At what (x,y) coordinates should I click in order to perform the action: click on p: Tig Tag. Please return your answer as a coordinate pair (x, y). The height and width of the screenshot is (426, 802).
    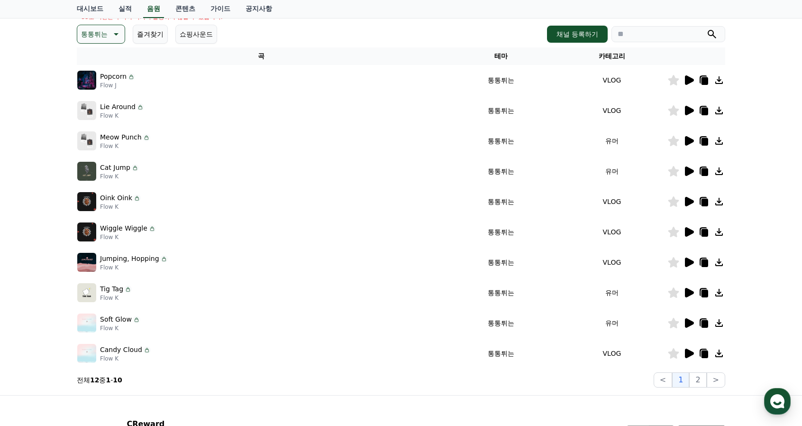
    Looking at the image, I should click on (111, 289).